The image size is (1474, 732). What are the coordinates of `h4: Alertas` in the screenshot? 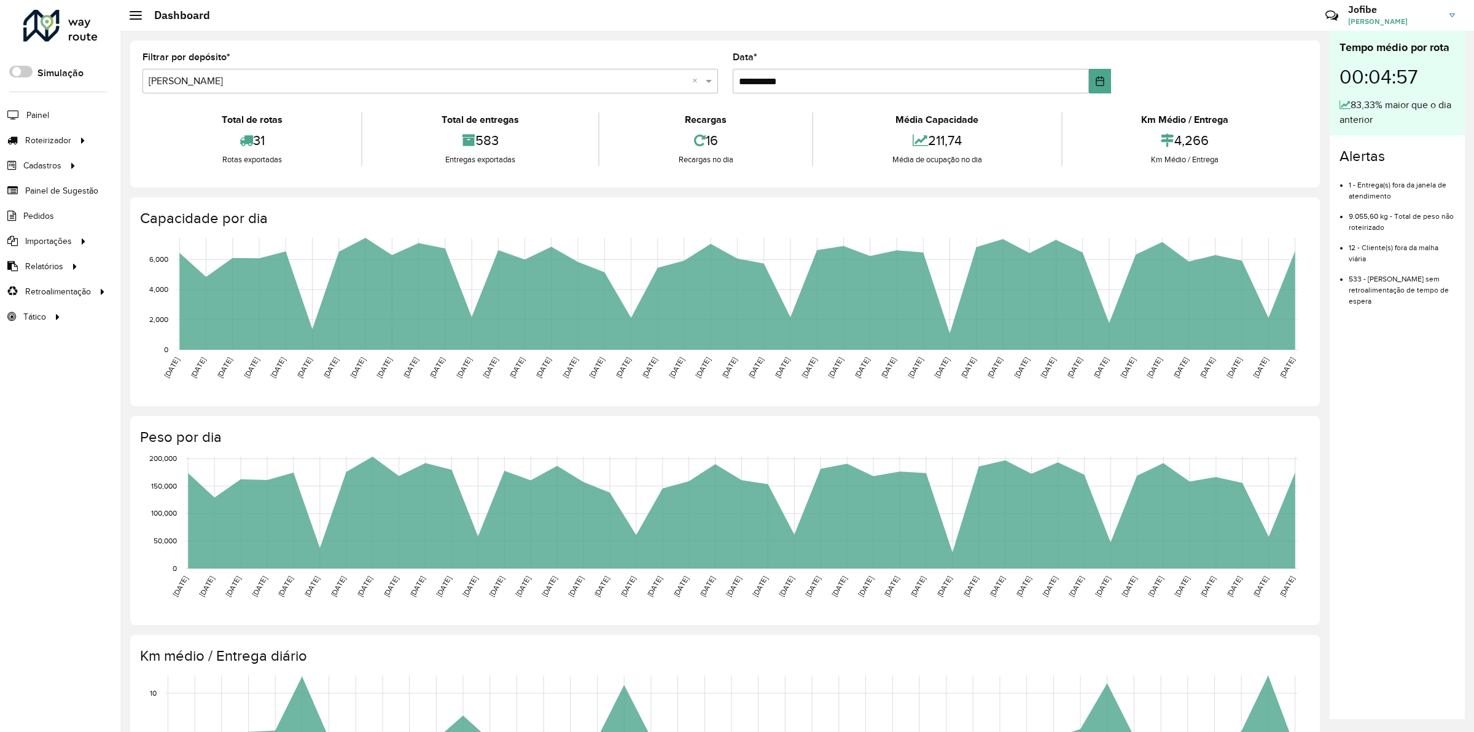 It's located at (1397, 156).